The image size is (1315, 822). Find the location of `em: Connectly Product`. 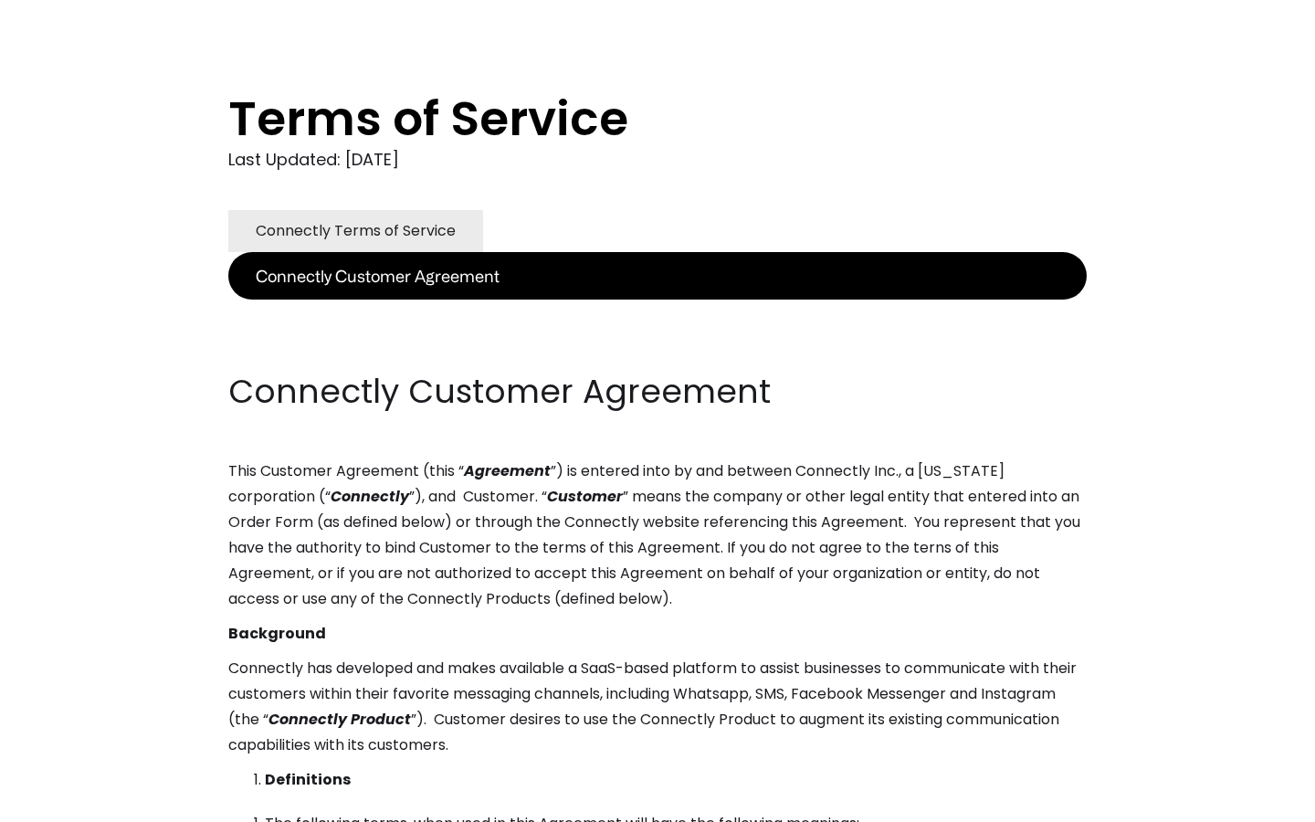

em: Connectly Product is located at coordinates (340, 718).